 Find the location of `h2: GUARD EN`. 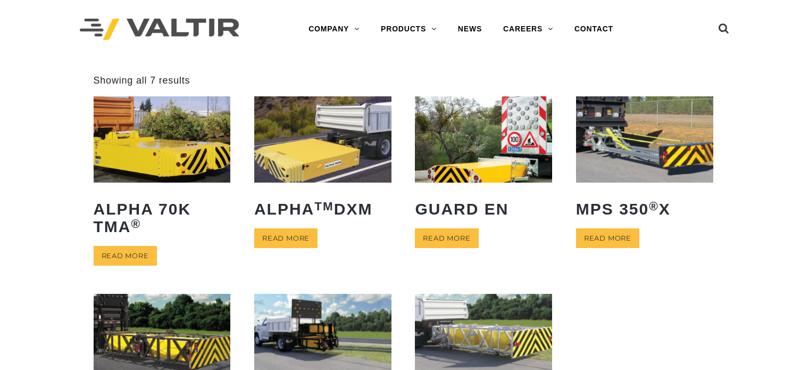

h2: GUARD EN is located at coordinates (483, 208).